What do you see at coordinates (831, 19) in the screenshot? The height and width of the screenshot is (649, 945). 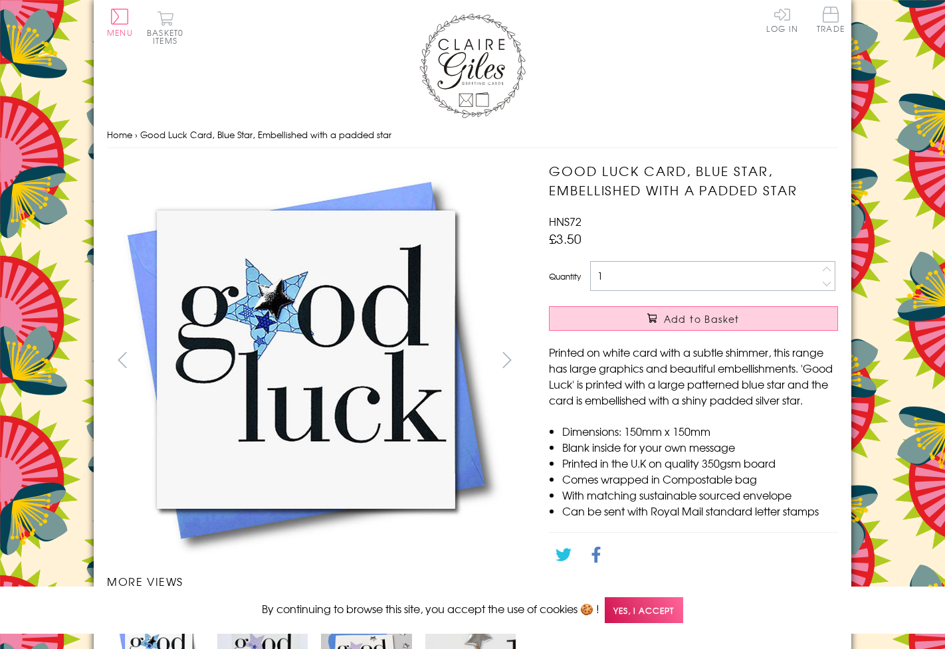 I see `span: Trade` at bounding box center [831, 19].